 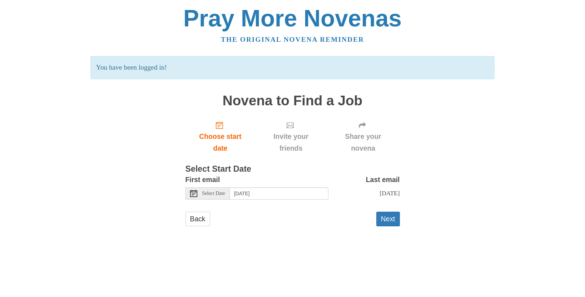 I want to click on span: Select Date, so click(x=214, y=194).